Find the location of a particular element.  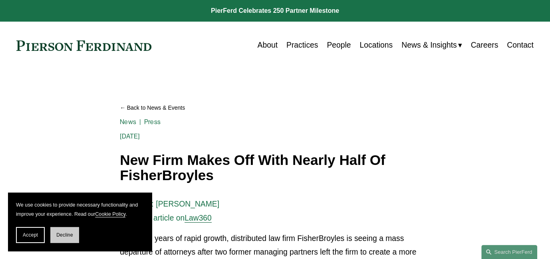

button: Decline is located at coordinates (65, 235).